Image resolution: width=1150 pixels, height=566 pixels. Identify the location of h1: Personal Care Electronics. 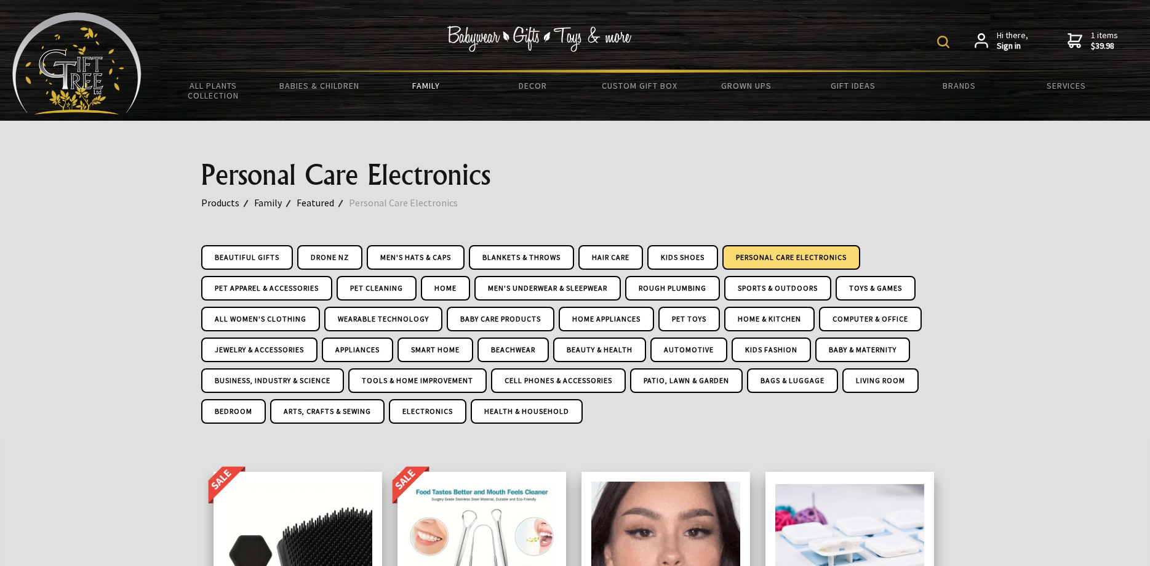
(576, 175).